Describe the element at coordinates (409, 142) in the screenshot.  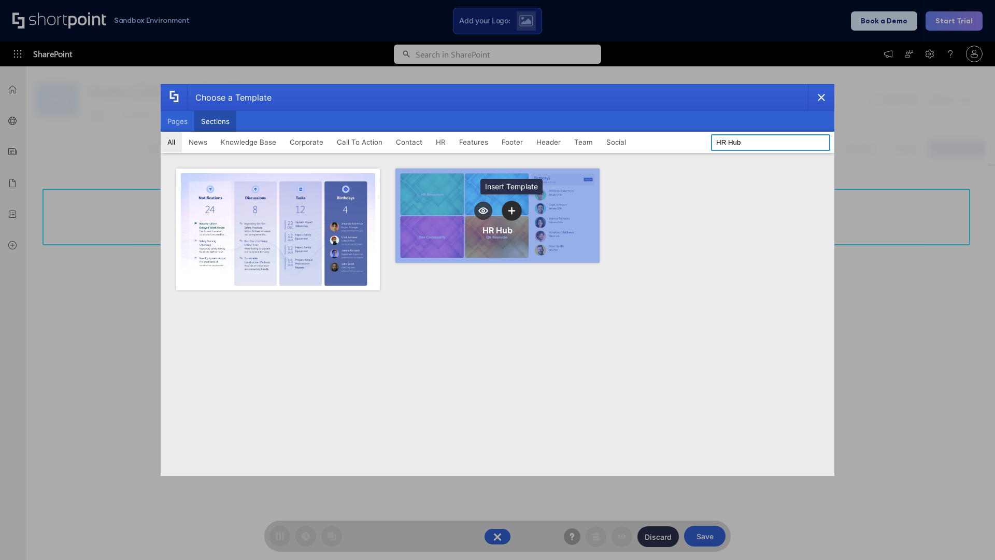
I see `button: Contact` at that location.